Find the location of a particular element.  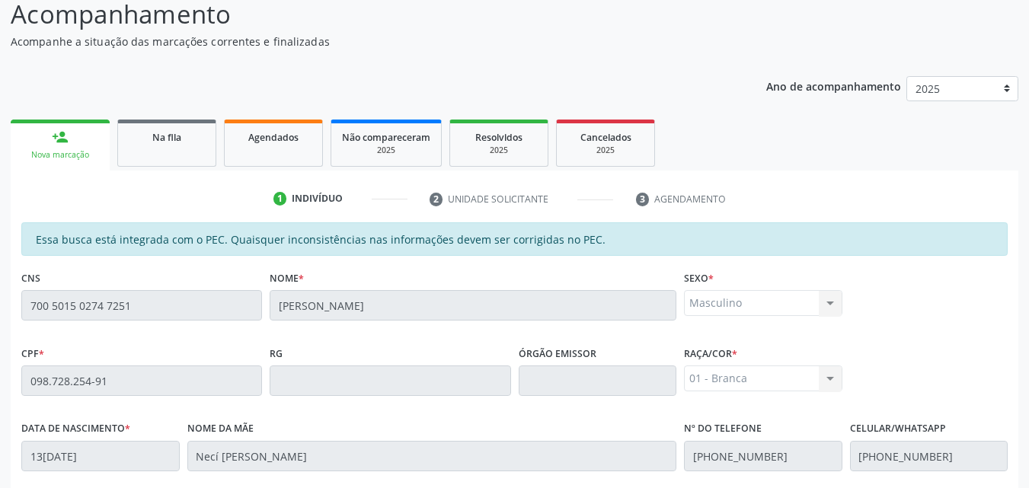

span: Agendados is located at coordinates (273, 137).